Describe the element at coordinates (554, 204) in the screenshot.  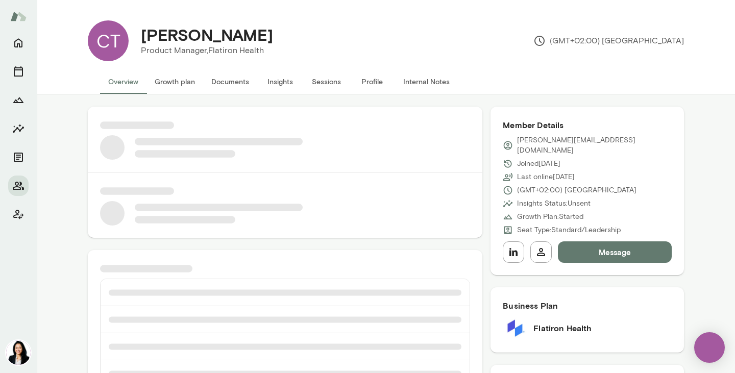
I see `p: Insights Status: Unsent` at that location.